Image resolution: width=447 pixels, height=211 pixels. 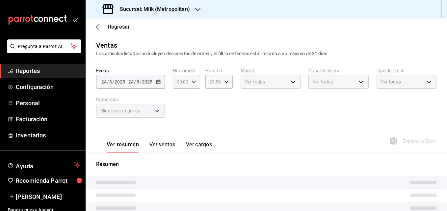 I want to click on span: Pregunta a Parrot AI, so click(x=44, y=46).